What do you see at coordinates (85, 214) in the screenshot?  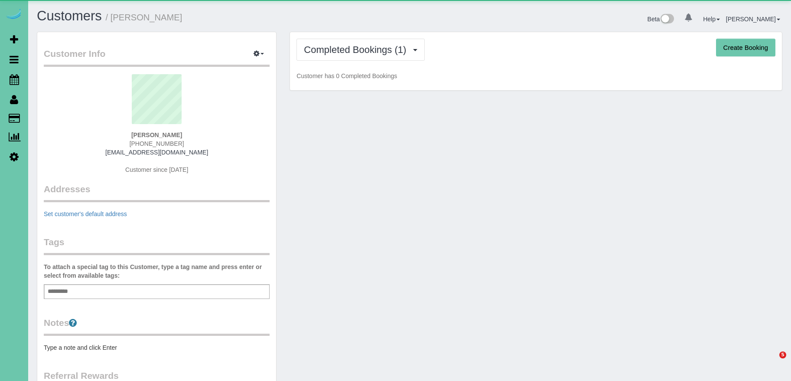 I see `a: Set customer's default address` at bounding box center [85, 214].